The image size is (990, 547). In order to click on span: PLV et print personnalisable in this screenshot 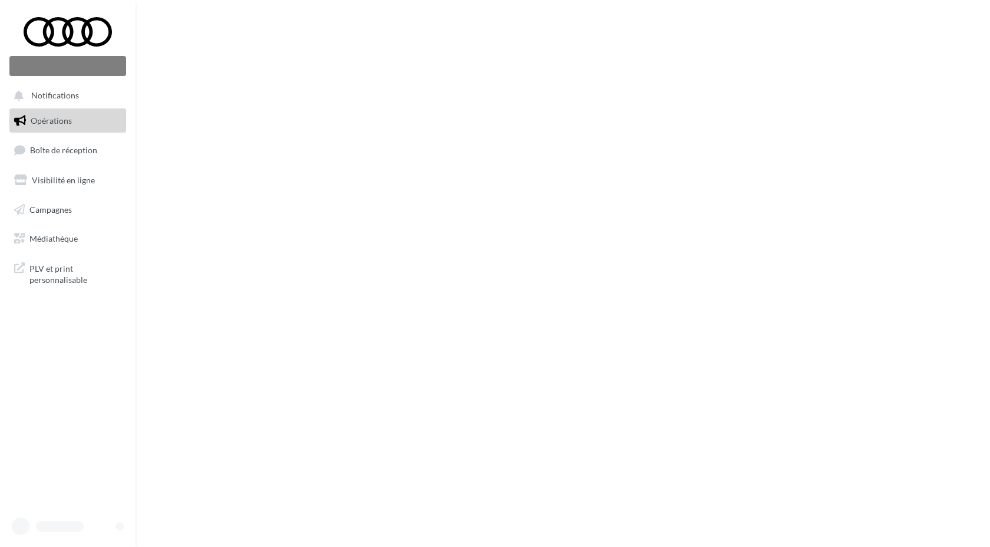, I will do `click(75, 273)`.